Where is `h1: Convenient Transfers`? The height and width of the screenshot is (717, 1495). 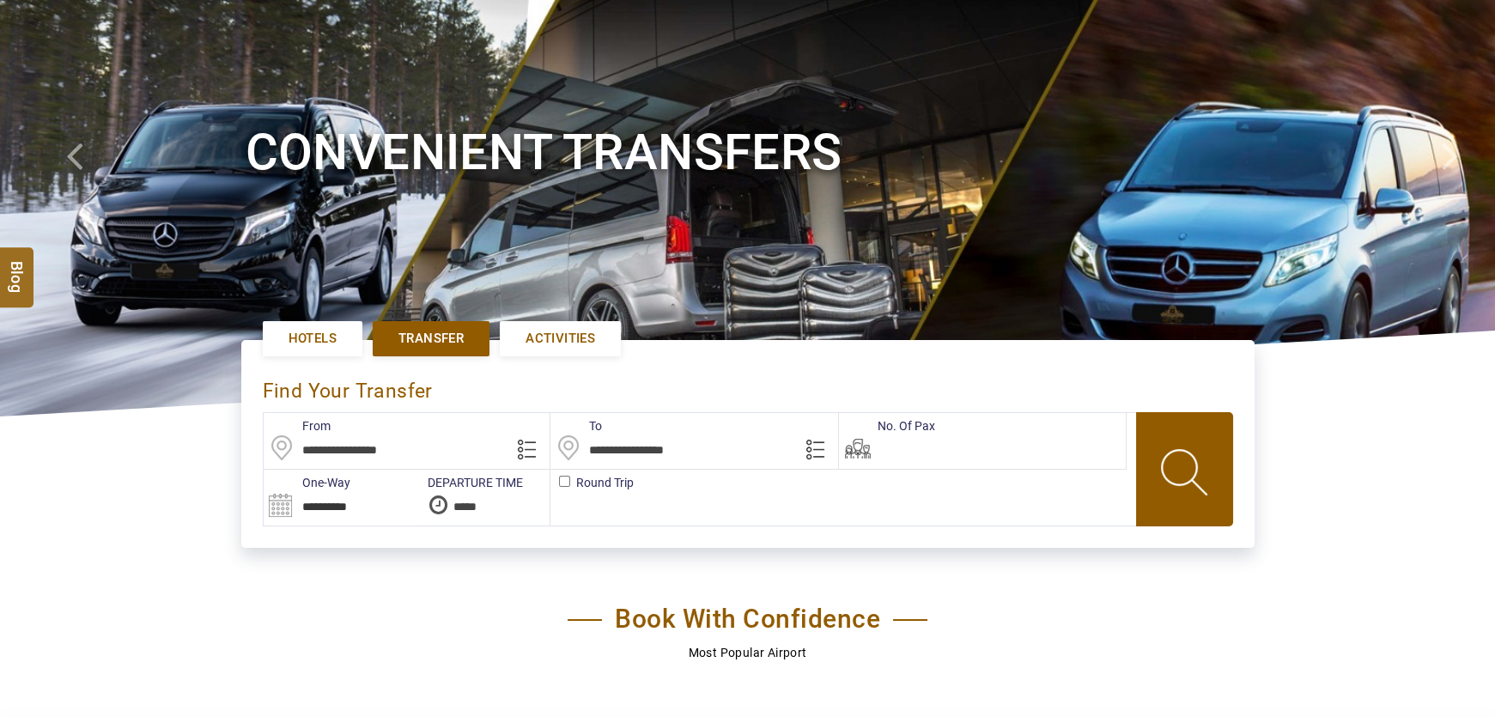 h1: Convenient Transfers is located at coordinates (748, 152).